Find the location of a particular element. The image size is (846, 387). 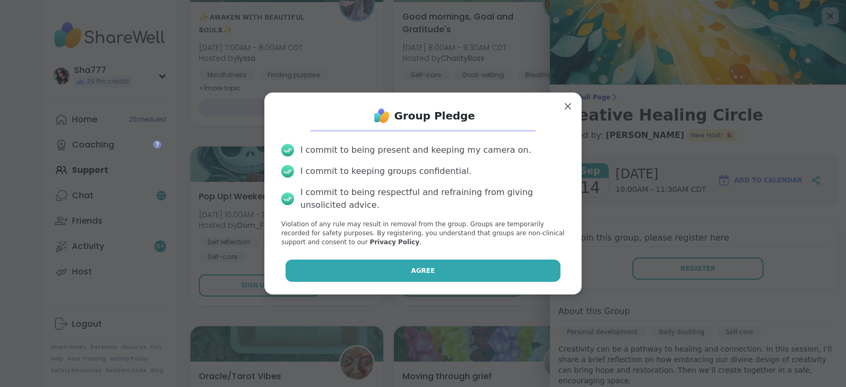

div: I commit to being present and keeping my camera on. is located at coordinates (416, 150).